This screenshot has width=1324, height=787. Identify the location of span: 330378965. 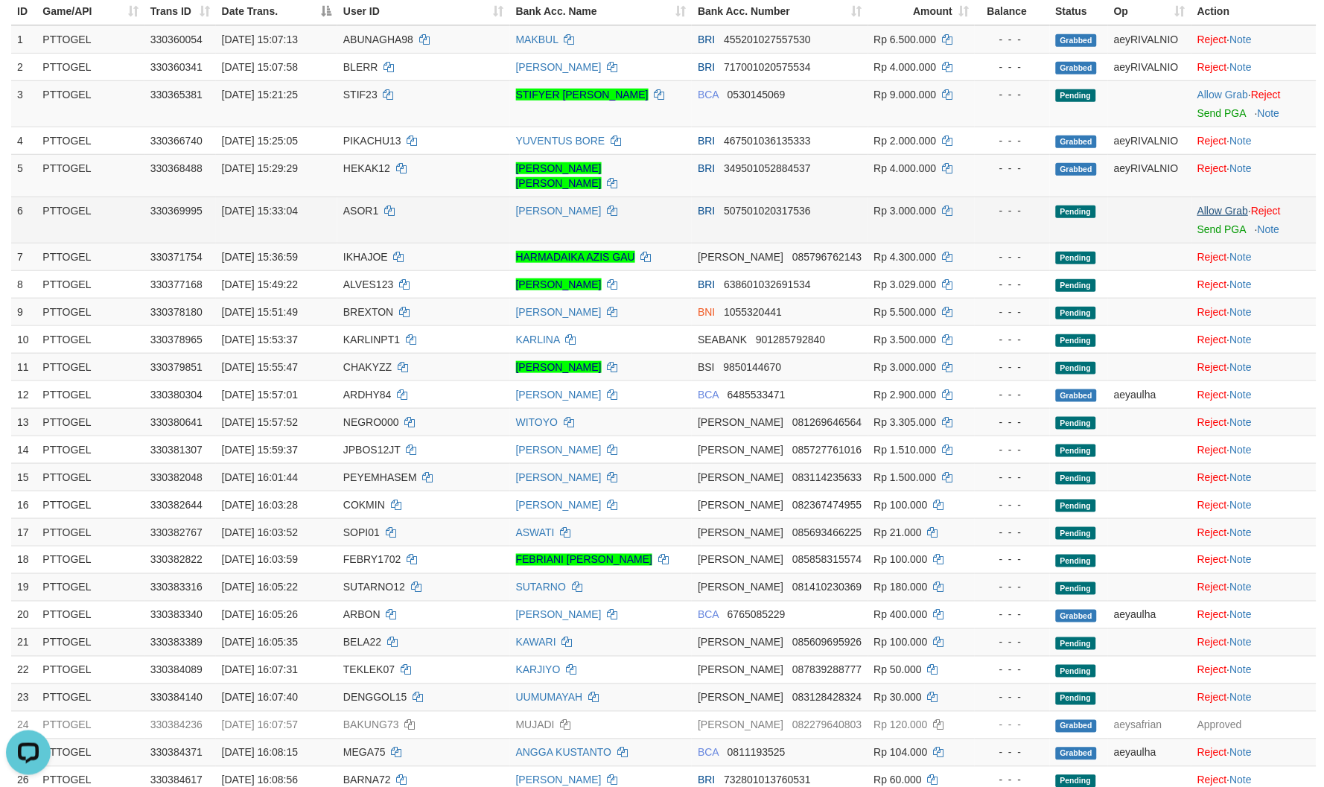
(177, 340).